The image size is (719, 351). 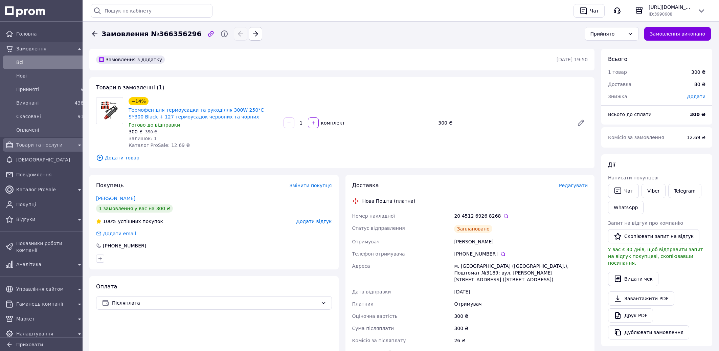 What do you see at coordinates (215, 303) in the screenshot?
I see `span: Післяплата` at bounding box center [215, 303].